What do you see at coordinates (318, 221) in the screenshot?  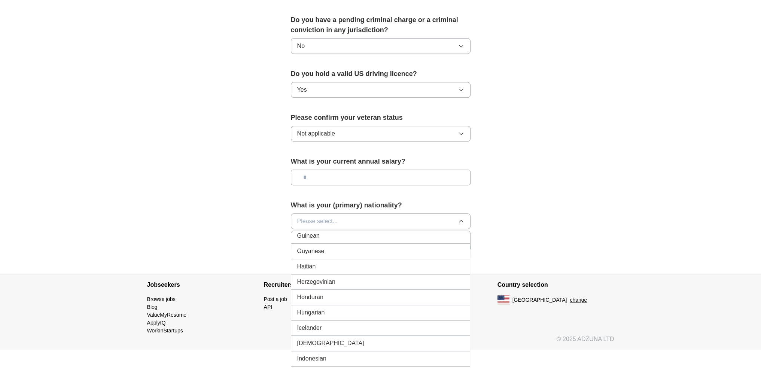 I see `span: Please select...` at bounding box center [318, 221].